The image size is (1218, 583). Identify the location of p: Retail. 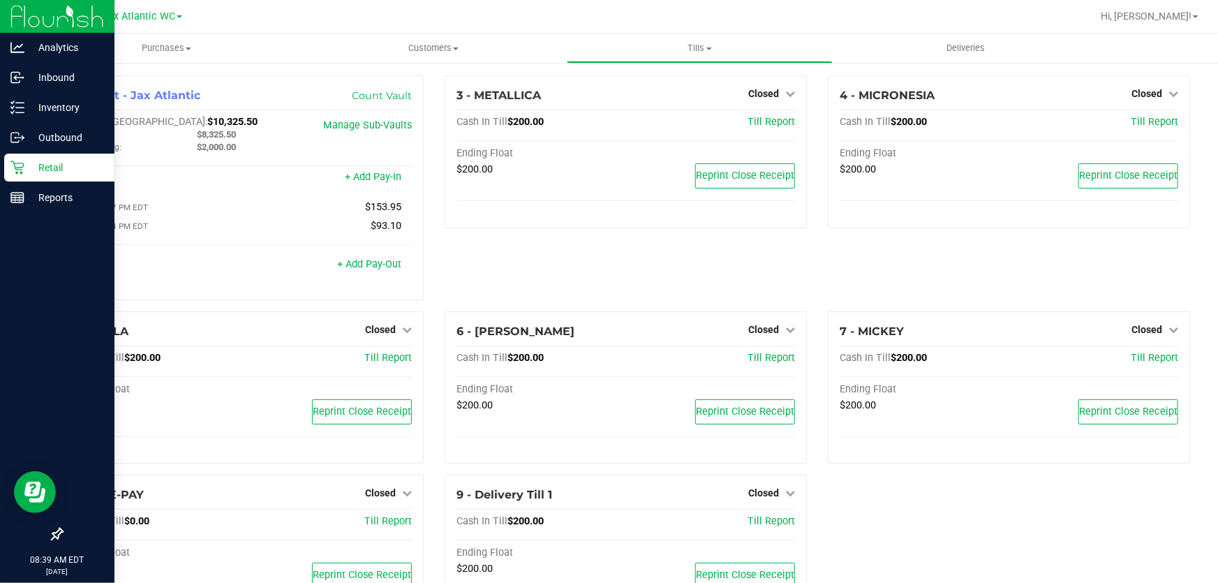
(66, 167).